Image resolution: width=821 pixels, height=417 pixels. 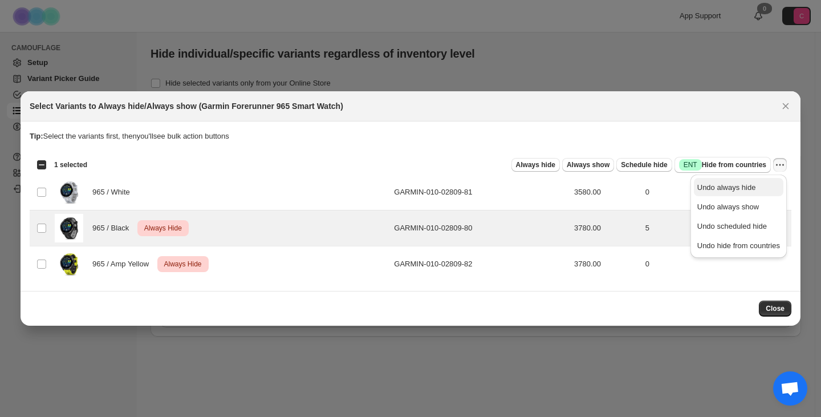 What do you see at coordinates (738, 206) in the screenshot?
I see `button: Undo always show` at bounding box center [738, 206].